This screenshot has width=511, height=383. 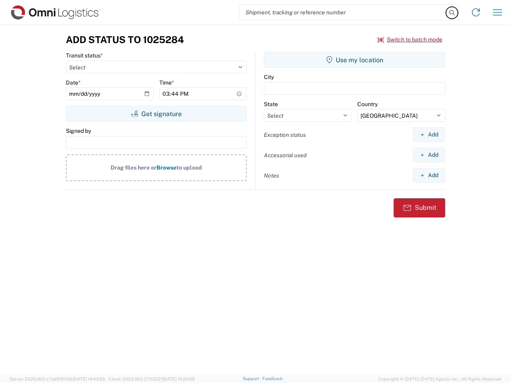 What do you see at coordinates (133, 168) in the screenshot?
I see `span: Drag files here or` at bounding box center [133, 168].